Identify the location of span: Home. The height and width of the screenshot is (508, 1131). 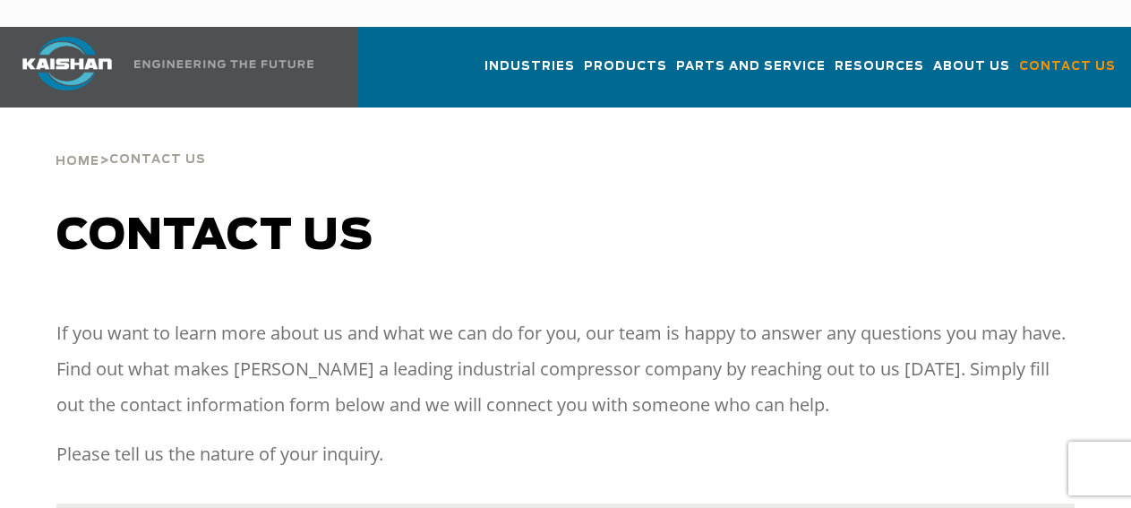
(77, 161).